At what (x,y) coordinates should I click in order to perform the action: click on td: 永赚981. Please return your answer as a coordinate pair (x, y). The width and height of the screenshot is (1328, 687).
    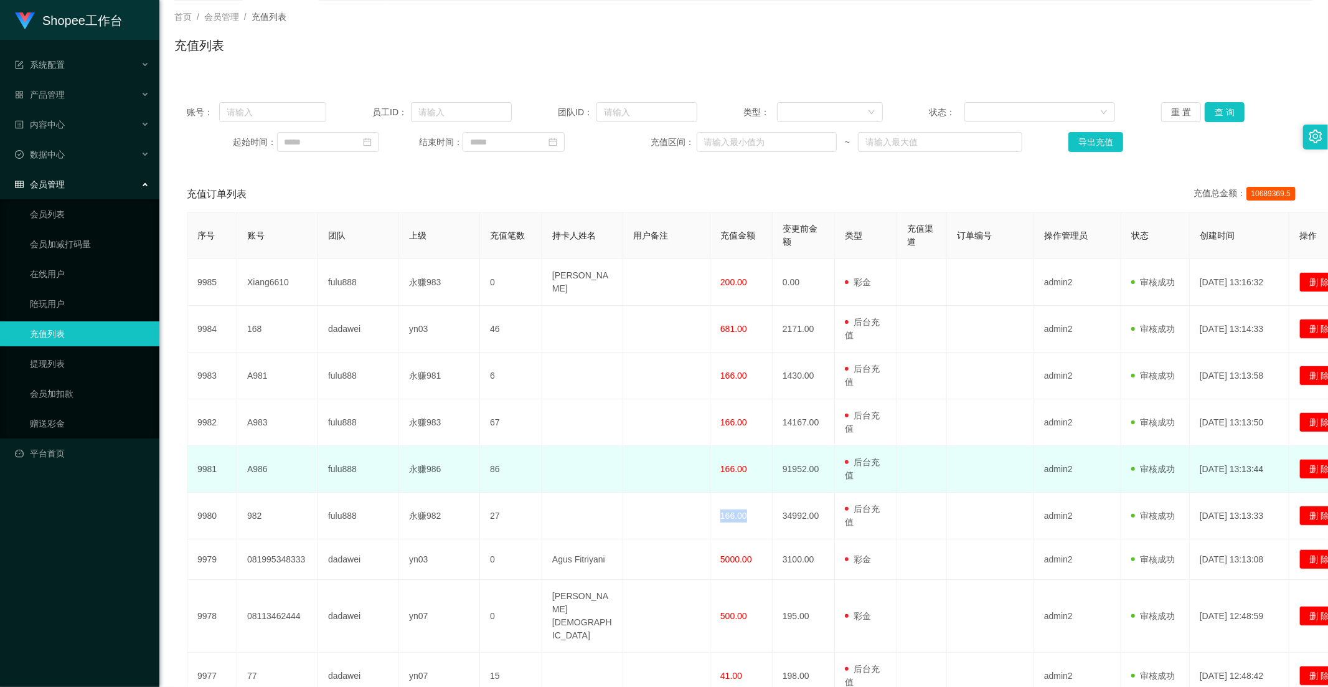
    Looking at the image, I should click on (440, 376).